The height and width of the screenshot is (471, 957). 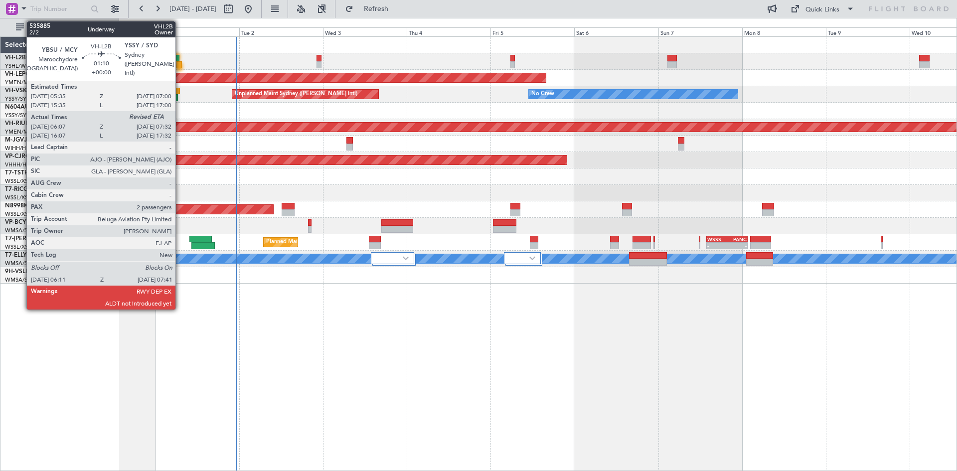 What do you see at coordinates (717, 239) in the screenshot?
I see `div: WSSS` at bounding box center [717, 239].